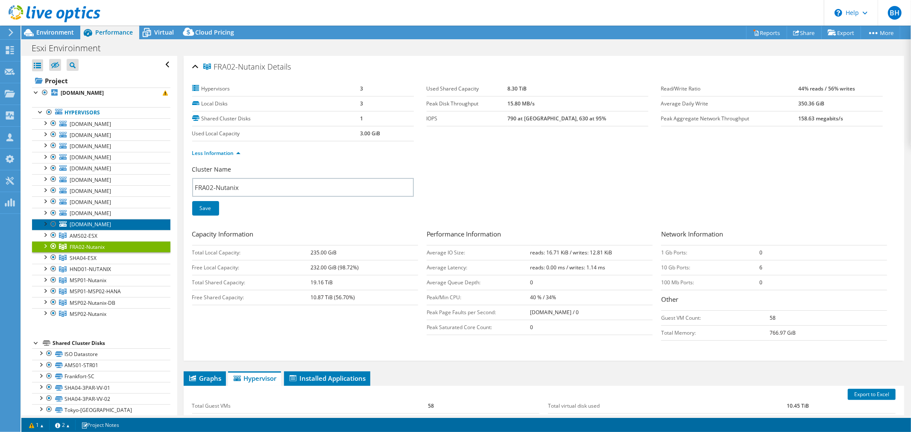 The height and width of the screenshot is (432, 911). I want to click on label: Shared Cluster Disks, so click(276, 119).